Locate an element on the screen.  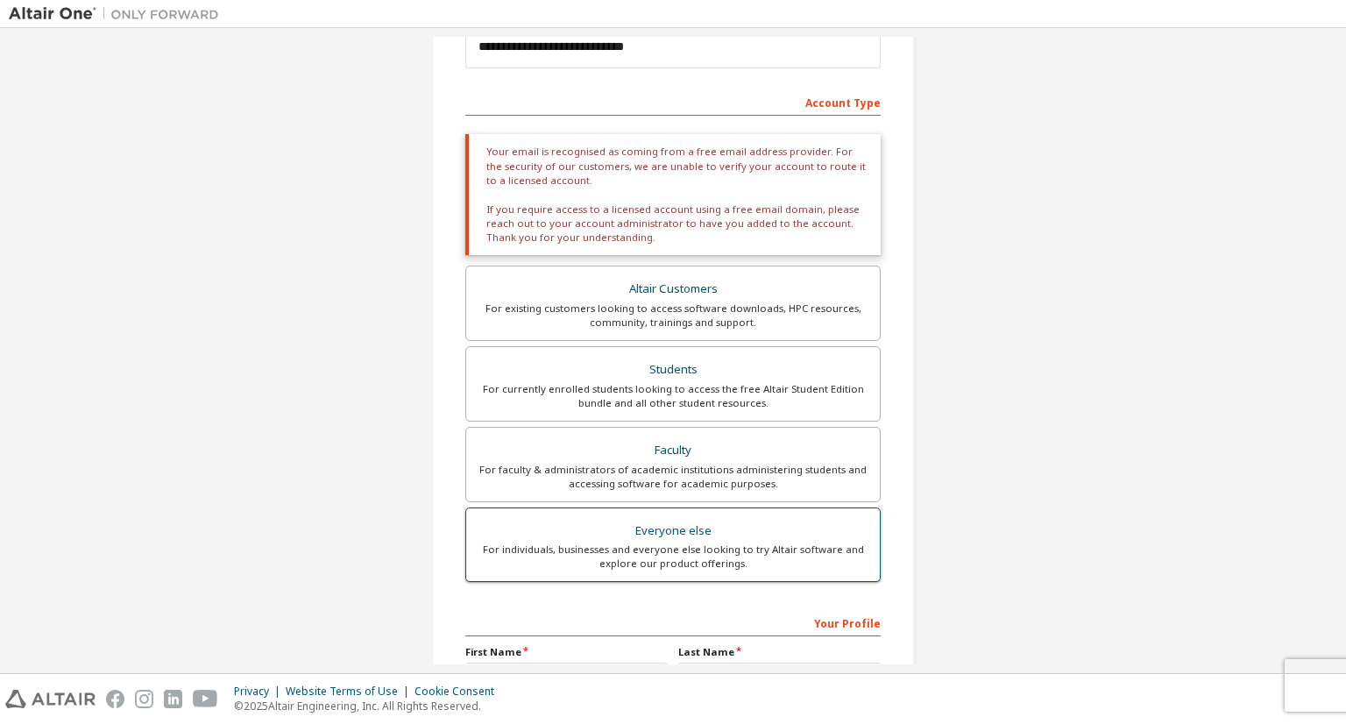
div: Your Profile is located at coordinates (673, 622).